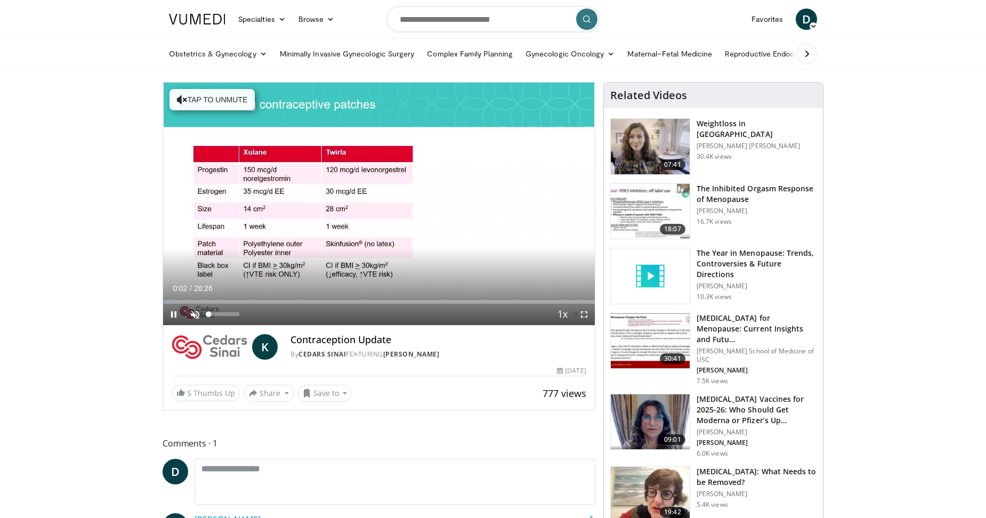 The width and height of the screenshot is (986, 518). Describe the element at coordinates (265, 347) in the screenshot. I see `span: K` at that location.